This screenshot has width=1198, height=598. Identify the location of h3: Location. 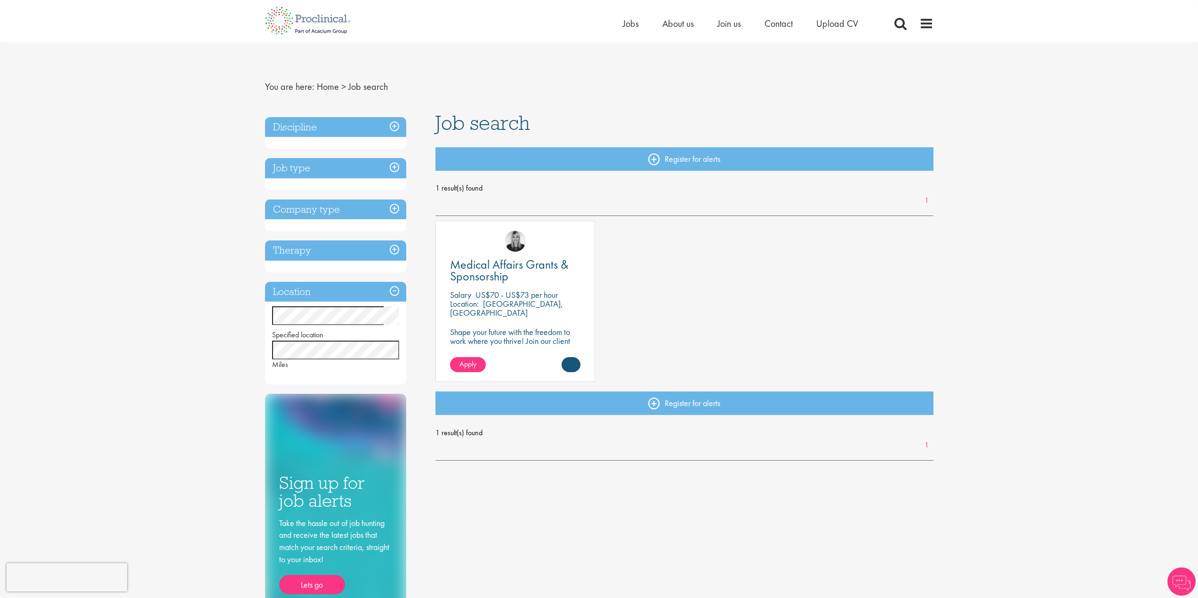
(336, 292).